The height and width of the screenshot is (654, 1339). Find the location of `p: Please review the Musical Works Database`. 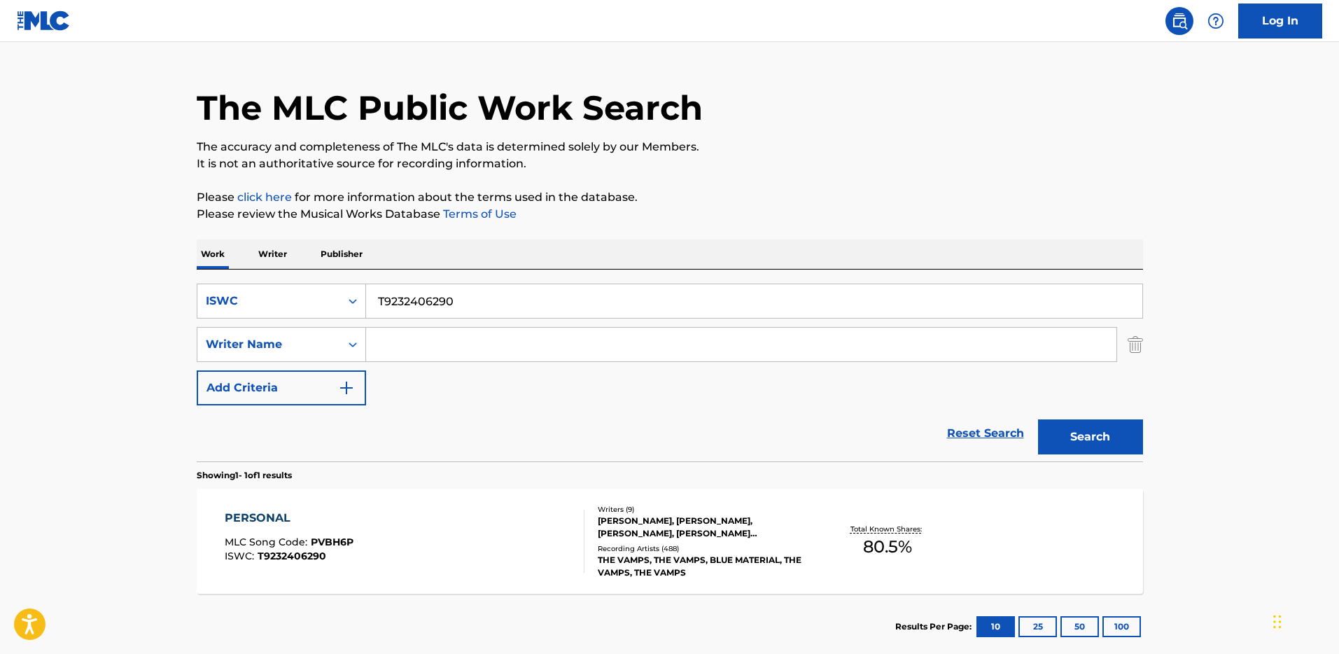

p: Please review the Musical Works Database is located at coordinates (670, 214).